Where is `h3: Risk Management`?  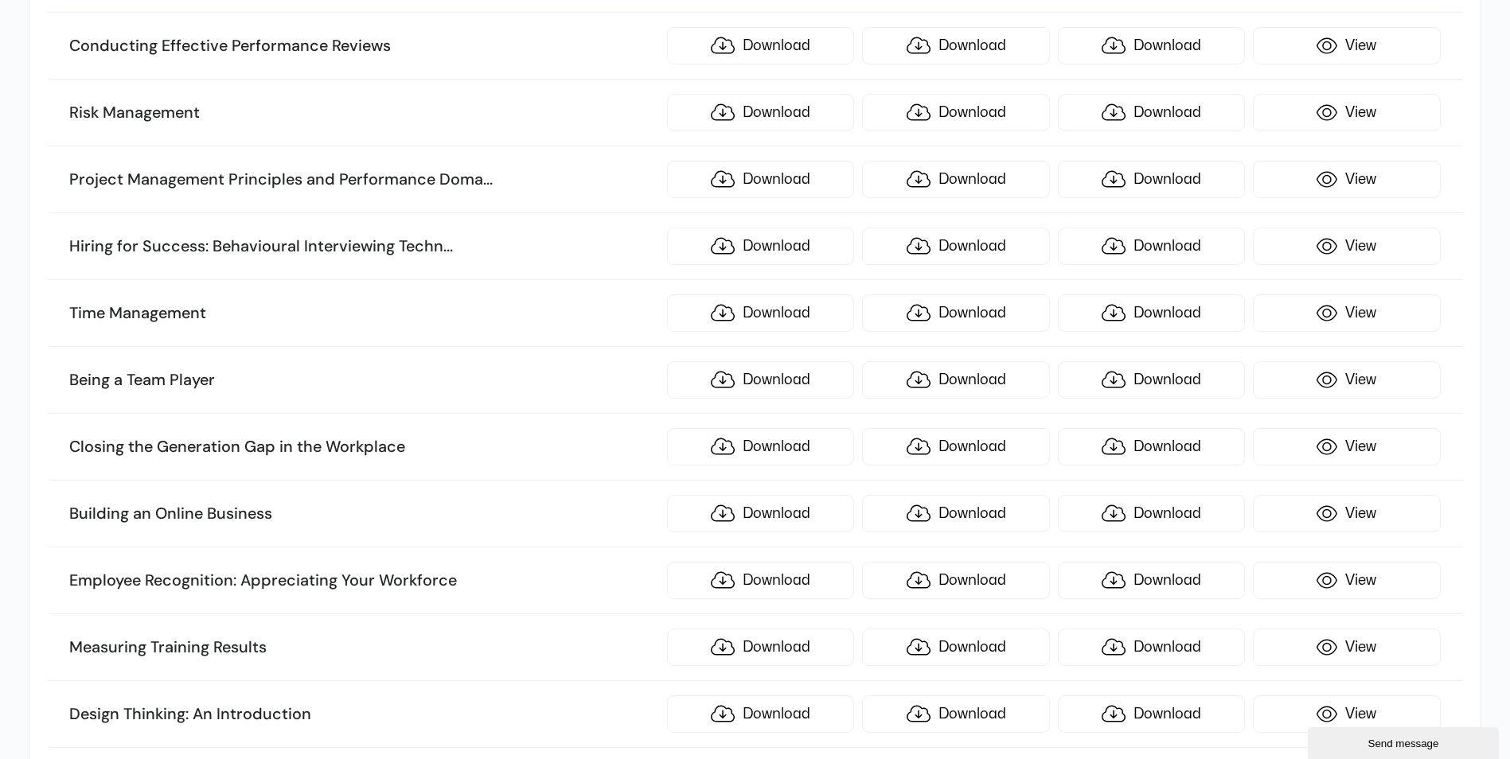 h3: Risk Management is located at coordinates (364, 113).